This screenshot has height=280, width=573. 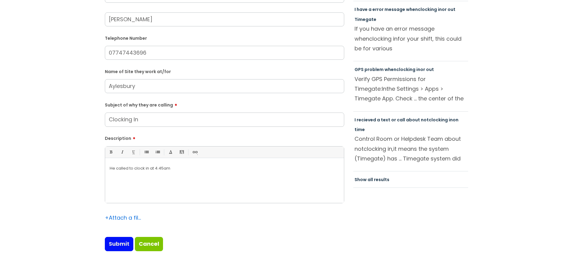 What do you see at coordinates (394, 69) in the screenshot?
I see `a: GPS problem whenclocking inor out` at bounding box center [394, 69].